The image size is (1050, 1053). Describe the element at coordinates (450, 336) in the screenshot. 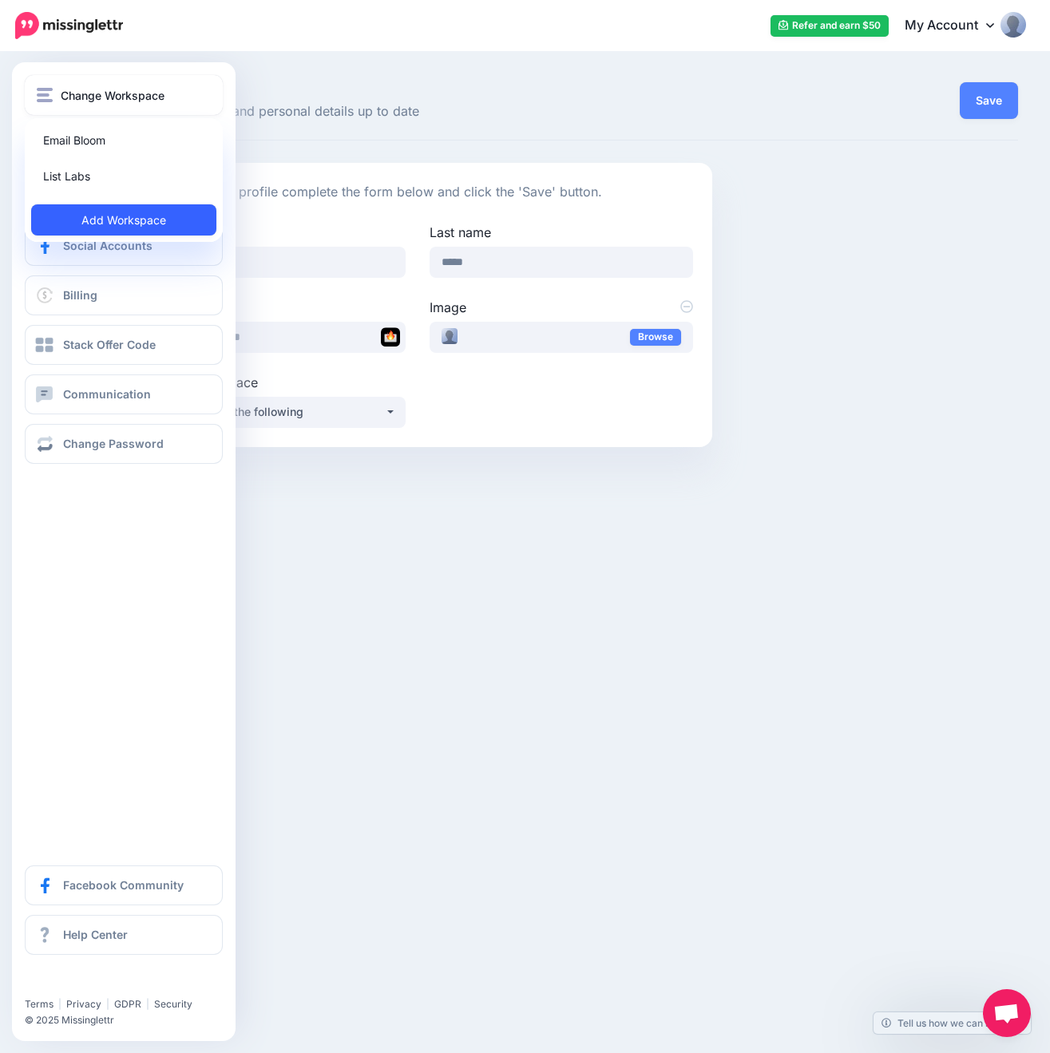

I see `img: 111372384718650158848_thumb.jpg` at that location.